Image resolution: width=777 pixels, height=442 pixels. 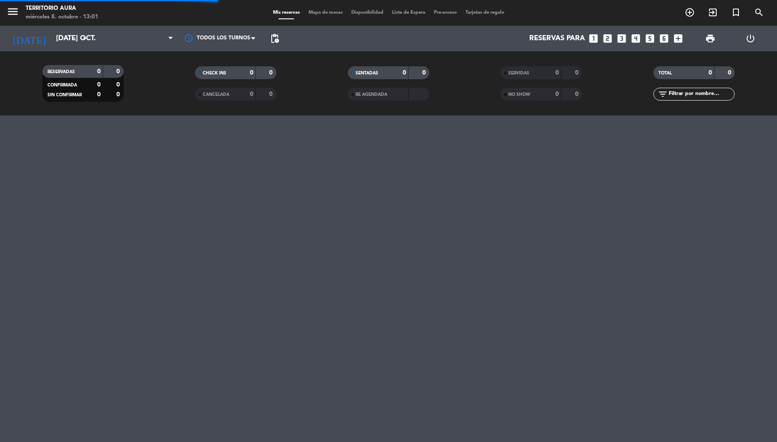 What do you see at coordinates (214, 73) in the screenshot?
I see `span: CHECK INS` at bounding box center [214, 73].